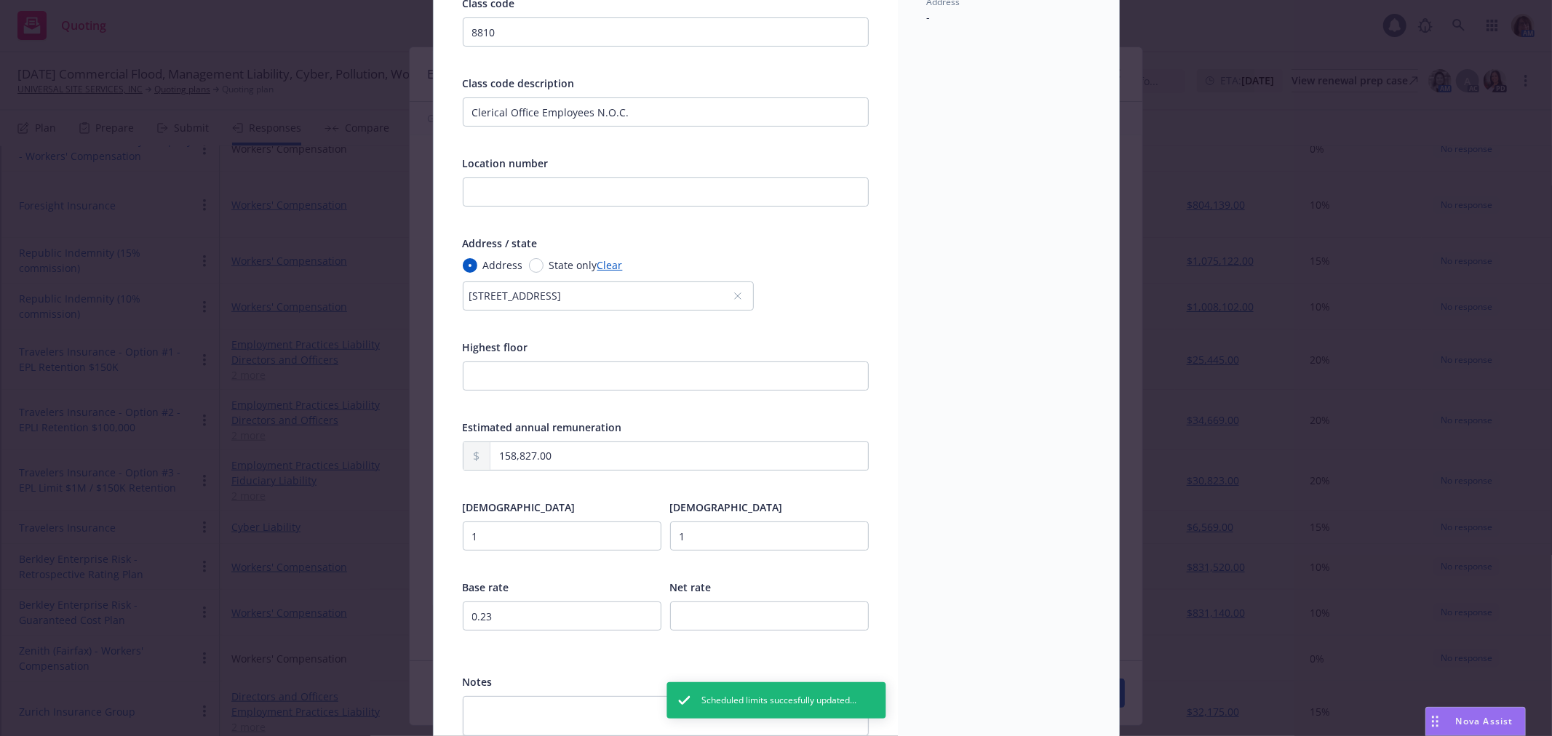 The image size is (1552, 736). I want to click on span: Nova Assist, so click(1484, 721).